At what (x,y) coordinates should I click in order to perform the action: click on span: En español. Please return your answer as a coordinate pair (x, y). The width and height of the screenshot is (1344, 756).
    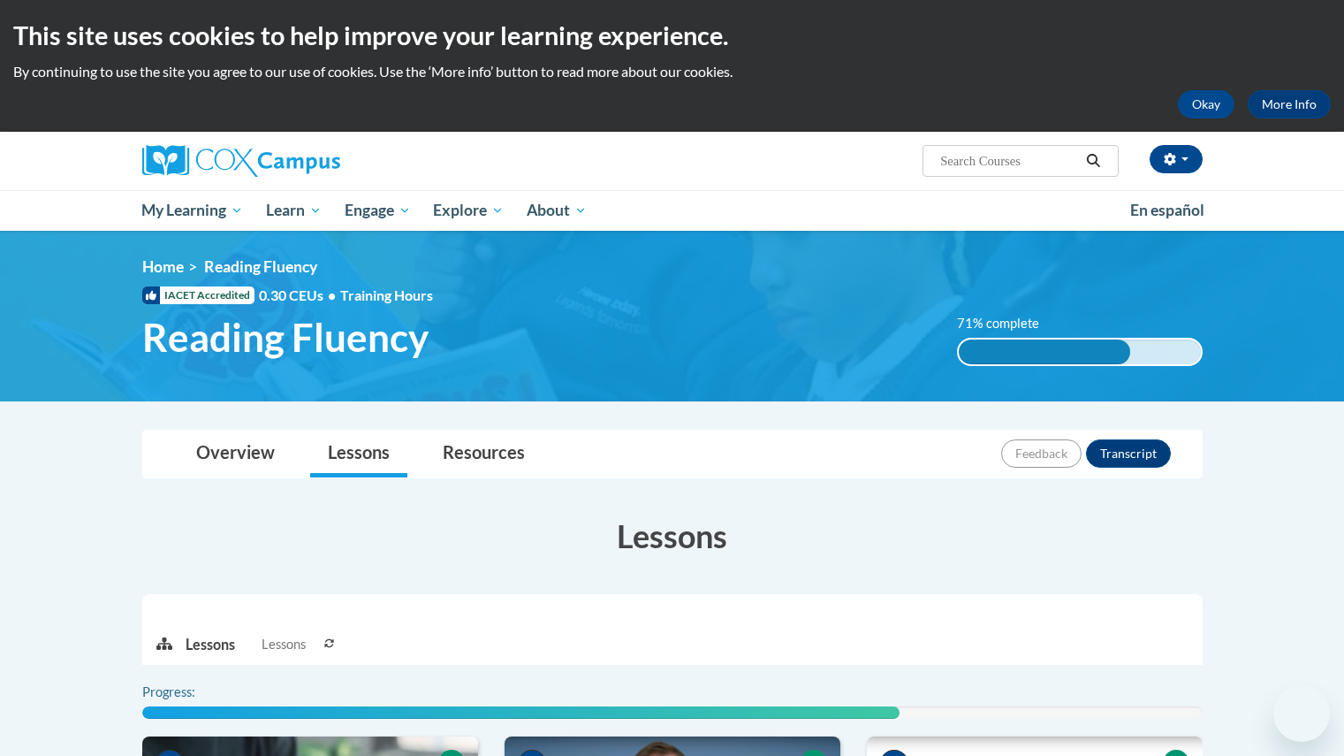
    Looking at the image, I should click on (1167, 209).